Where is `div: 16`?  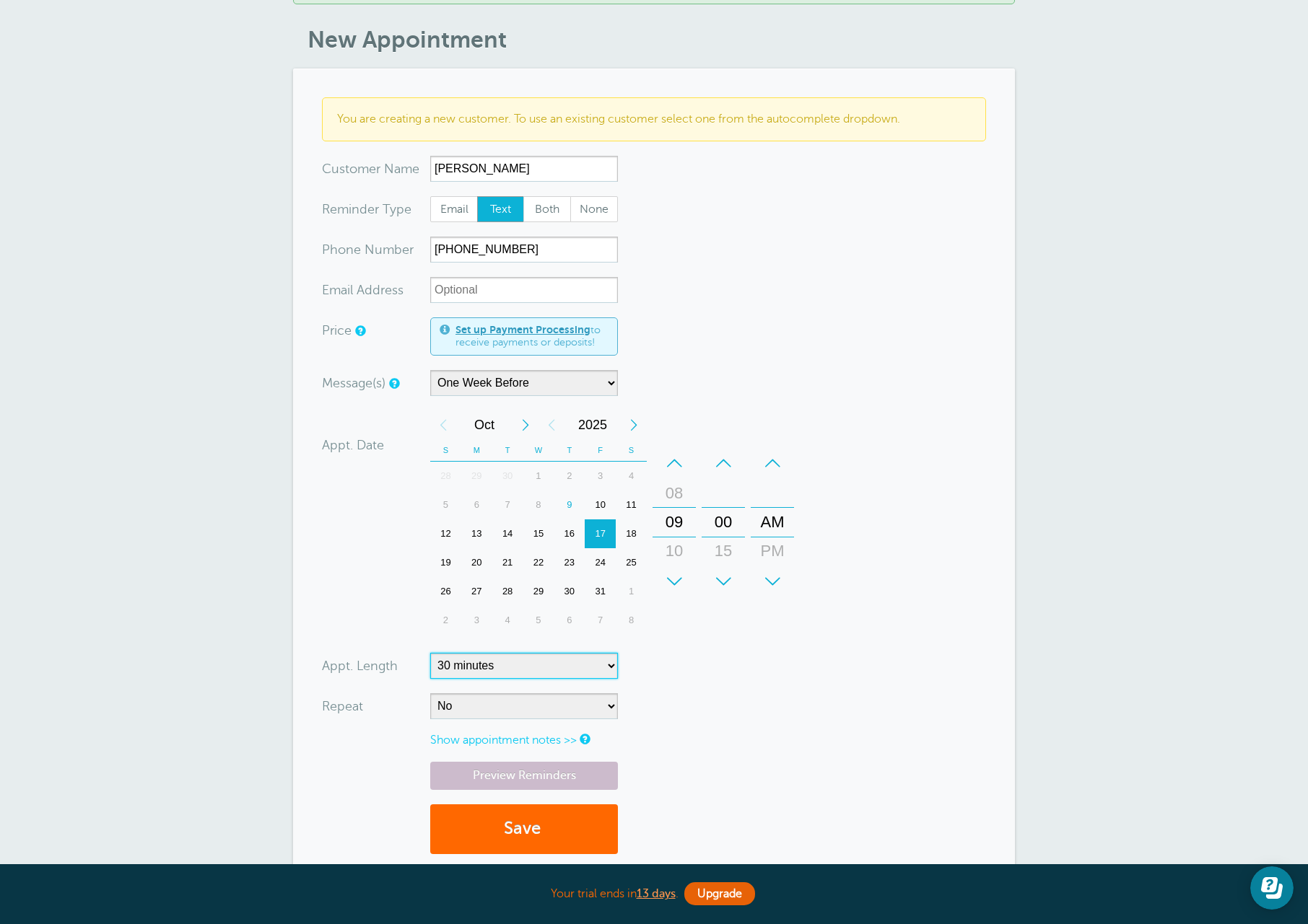 div: 16 is located at coordinates (569, 534).